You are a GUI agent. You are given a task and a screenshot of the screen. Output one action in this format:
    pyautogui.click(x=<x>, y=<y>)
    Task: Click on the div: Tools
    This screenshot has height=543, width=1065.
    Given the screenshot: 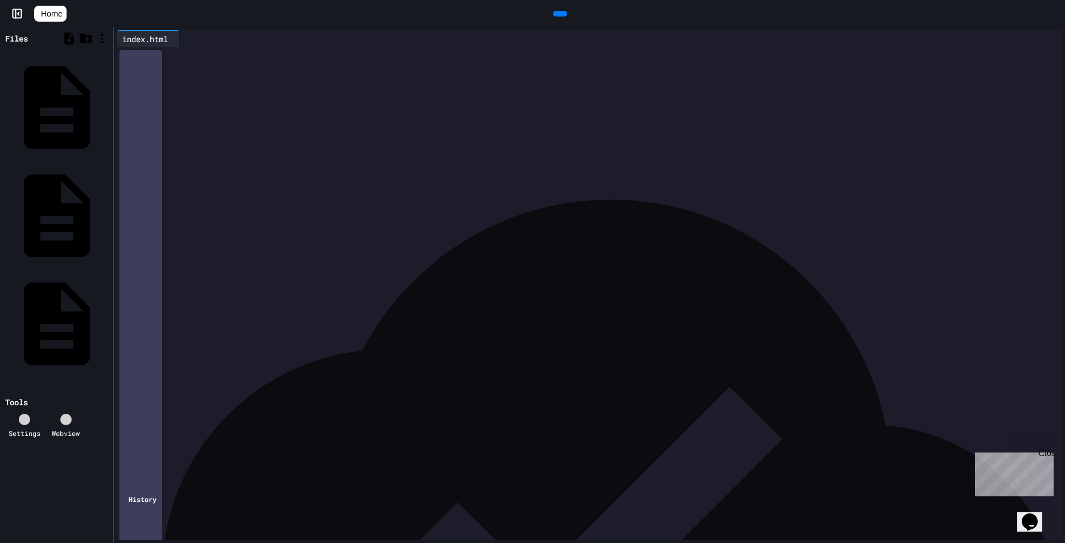 What is the action you would take?
    pyautogui.click(x=17, y=402)
    